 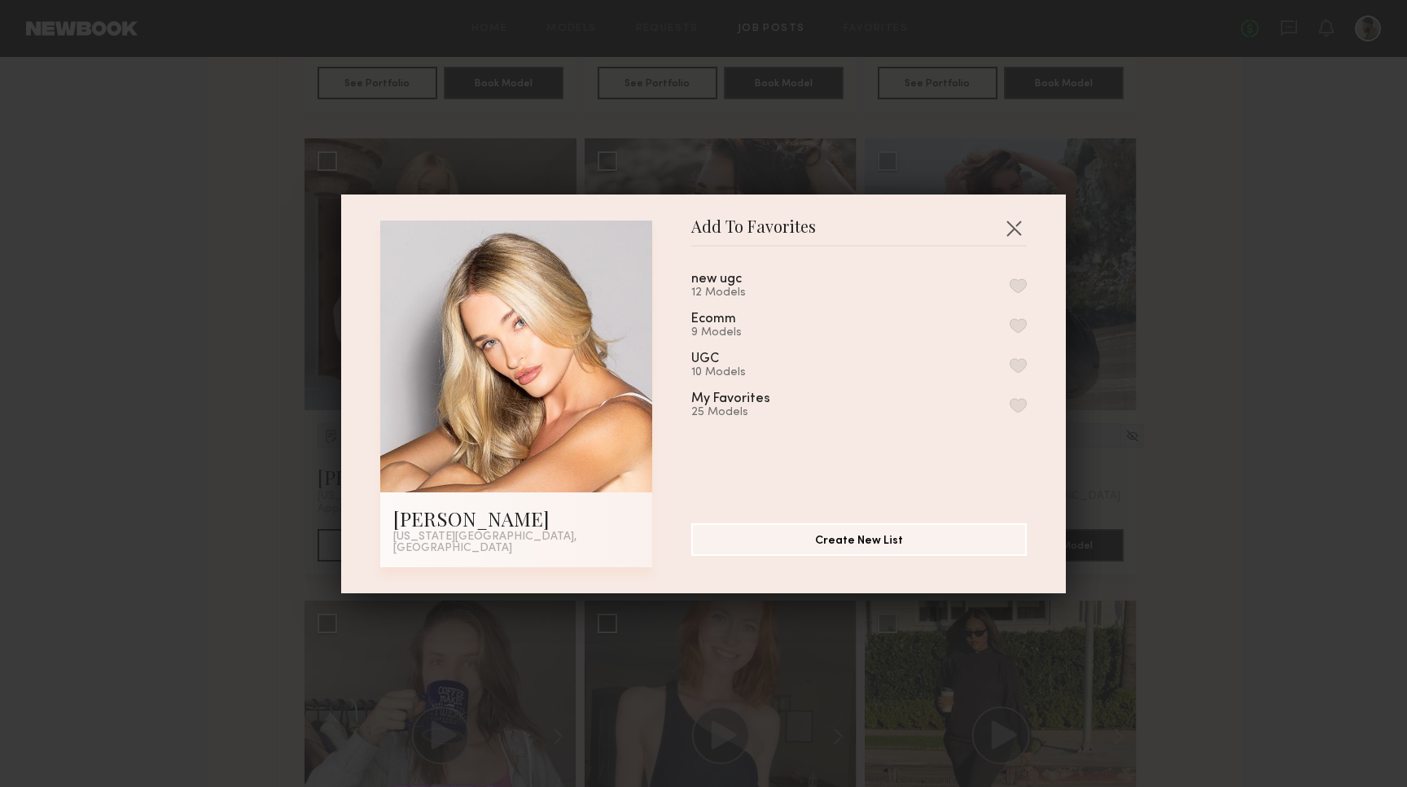 I want to click on div: UGC, so click(x=705, y=359).